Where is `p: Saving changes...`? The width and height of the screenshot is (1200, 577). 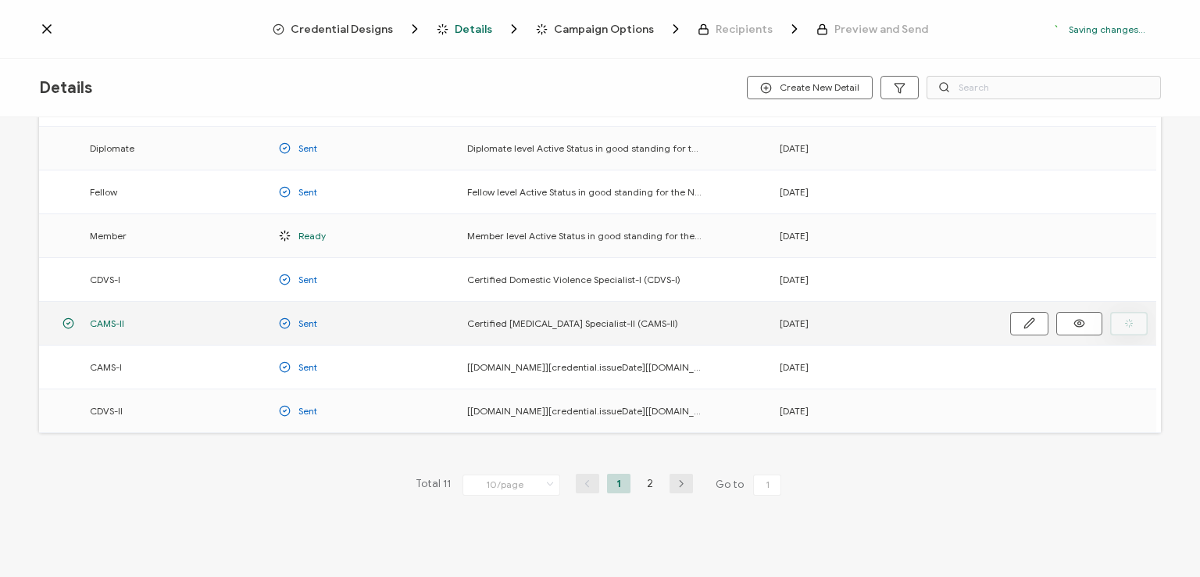 p: Saving changes... is located at coordinates (1107, 29).